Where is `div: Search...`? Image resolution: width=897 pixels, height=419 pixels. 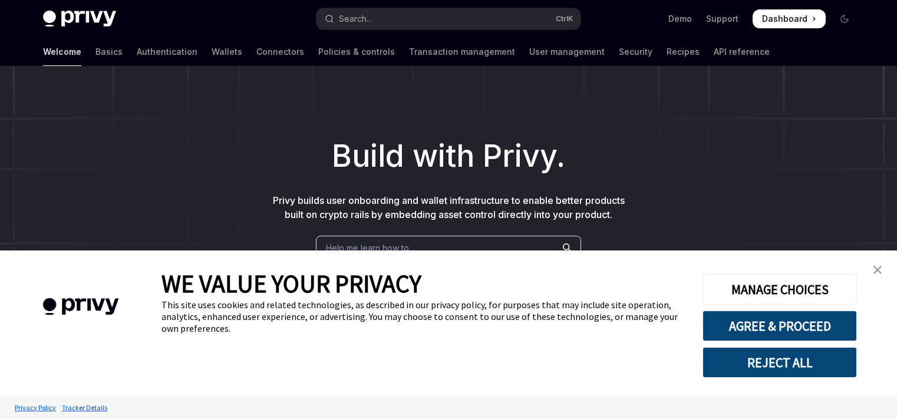
div: Search... is located at coordinates (356, 19).